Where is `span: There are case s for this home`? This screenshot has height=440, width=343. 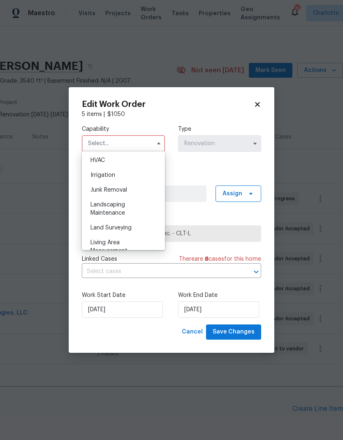
span: There are case s for this home is located at coordinates (220, 259).